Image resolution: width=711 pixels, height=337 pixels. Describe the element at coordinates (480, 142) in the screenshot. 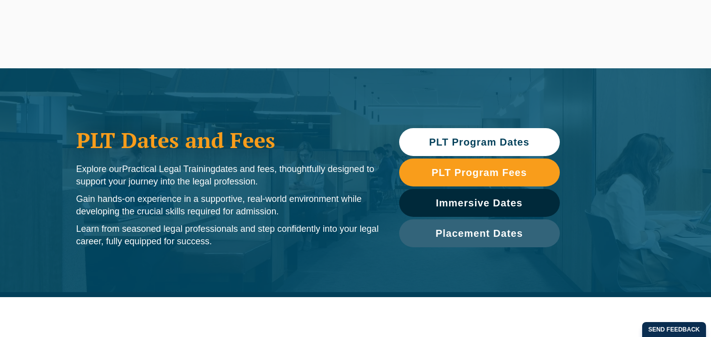

I see `a: PLT Program Dates` at that location.